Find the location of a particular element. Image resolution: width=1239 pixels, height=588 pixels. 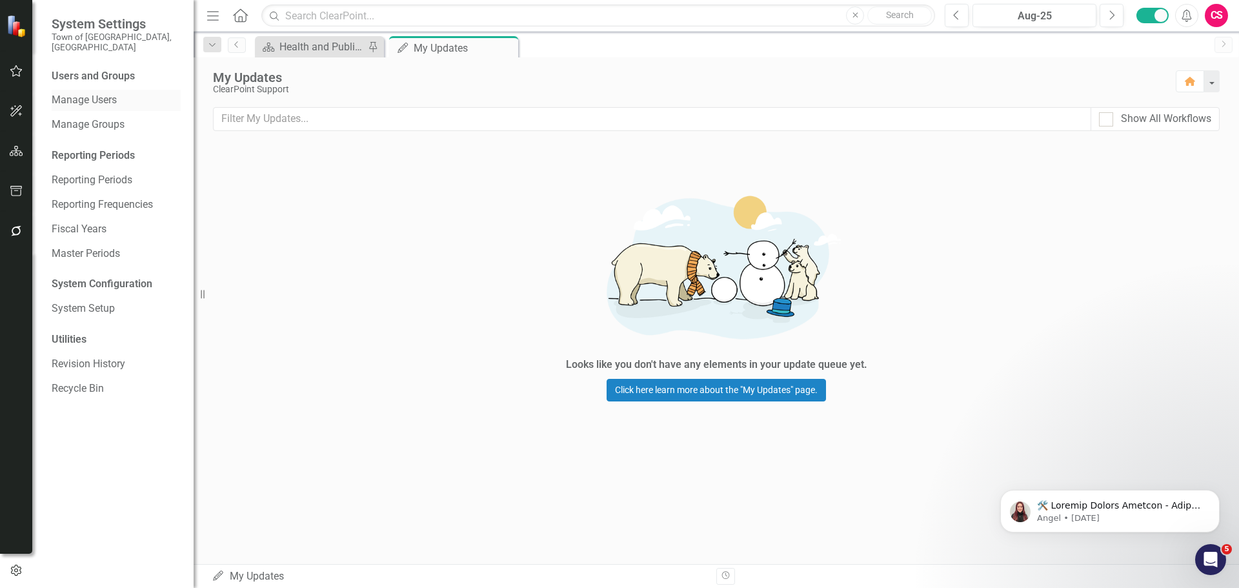

div: Users and Groups is located at coordinates (116, 76).